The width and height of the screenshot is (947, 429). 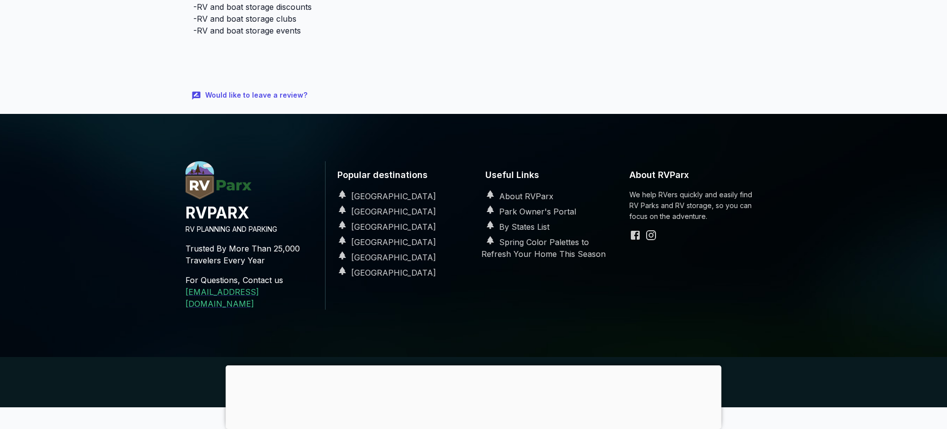 I want to click on a: About RVParx, so click(x=517, y=196).